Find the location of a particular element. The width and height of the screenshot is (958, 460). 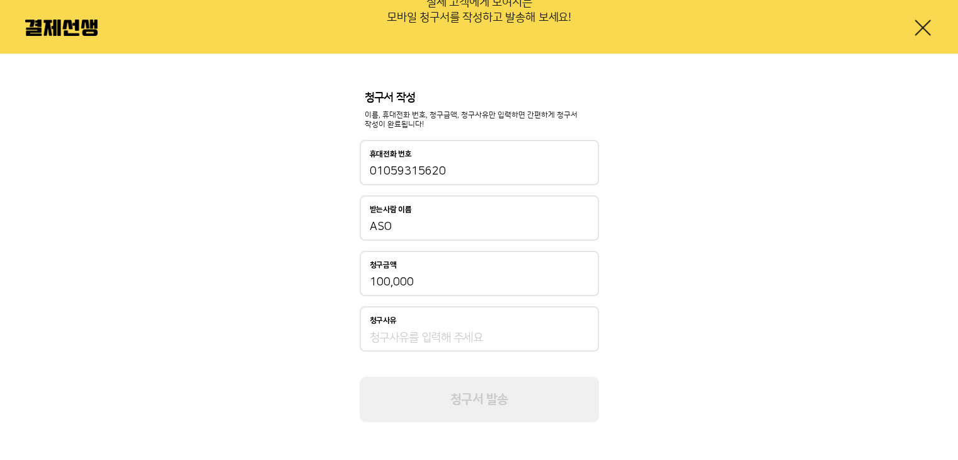

p: 청구사유 is located at coordinates (383, 321).